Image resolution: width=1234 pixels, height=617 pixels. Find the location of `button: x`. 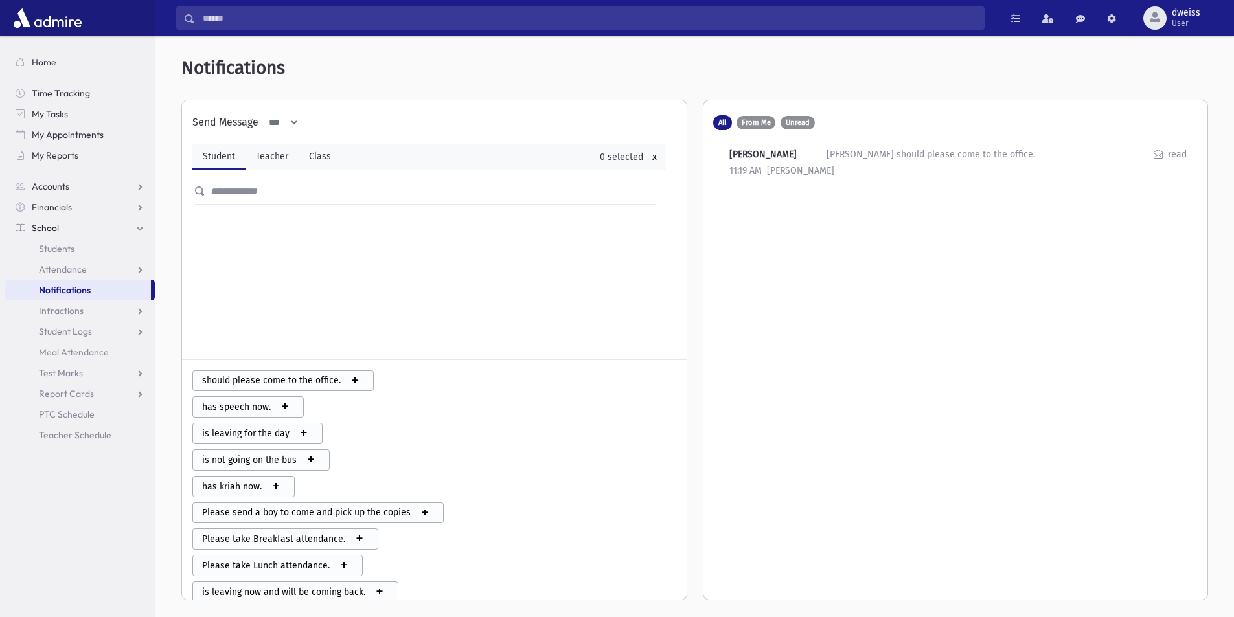

button: x is located at coordinates (654, 157).